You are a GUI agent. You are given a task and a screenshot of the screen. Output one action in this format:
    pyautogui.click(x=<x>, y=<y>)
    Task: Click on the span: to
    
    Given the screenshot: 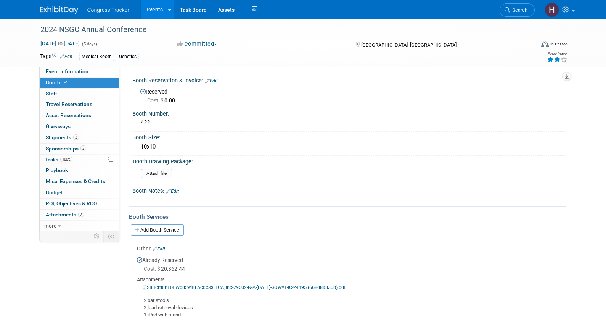 What is the action you would take?
    pyautogui.click(x=60, y=44)
    